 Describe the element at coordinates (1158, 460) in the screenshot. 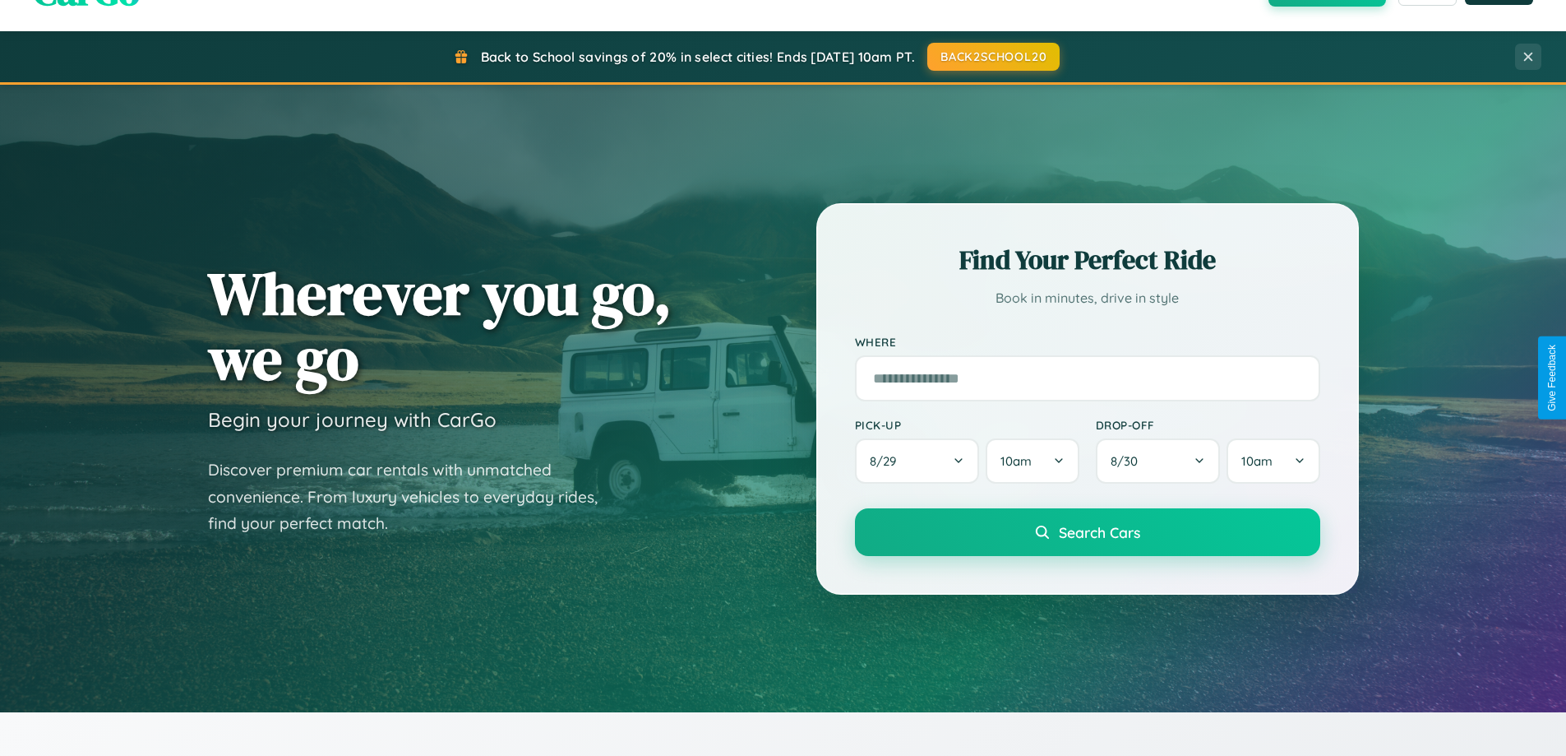

I see `button: 8/30` at that location.